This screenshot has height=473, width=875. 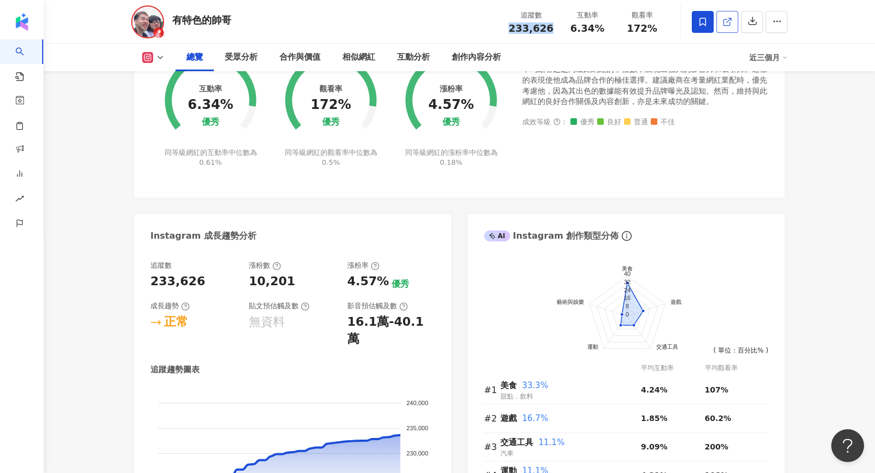 I want to click on tspan: 230,000, so click(x=417, y=453).